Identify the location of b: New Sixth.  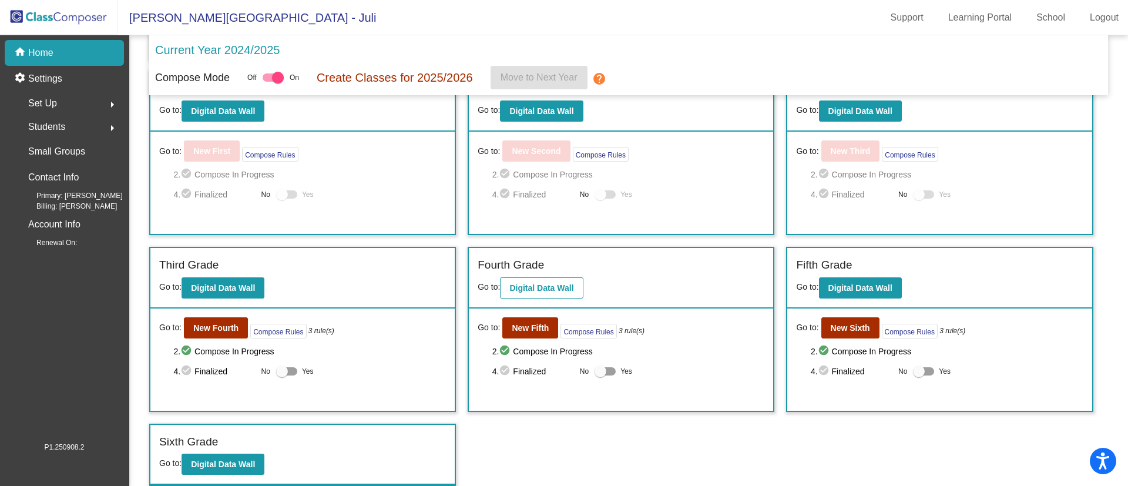
(850, 328).